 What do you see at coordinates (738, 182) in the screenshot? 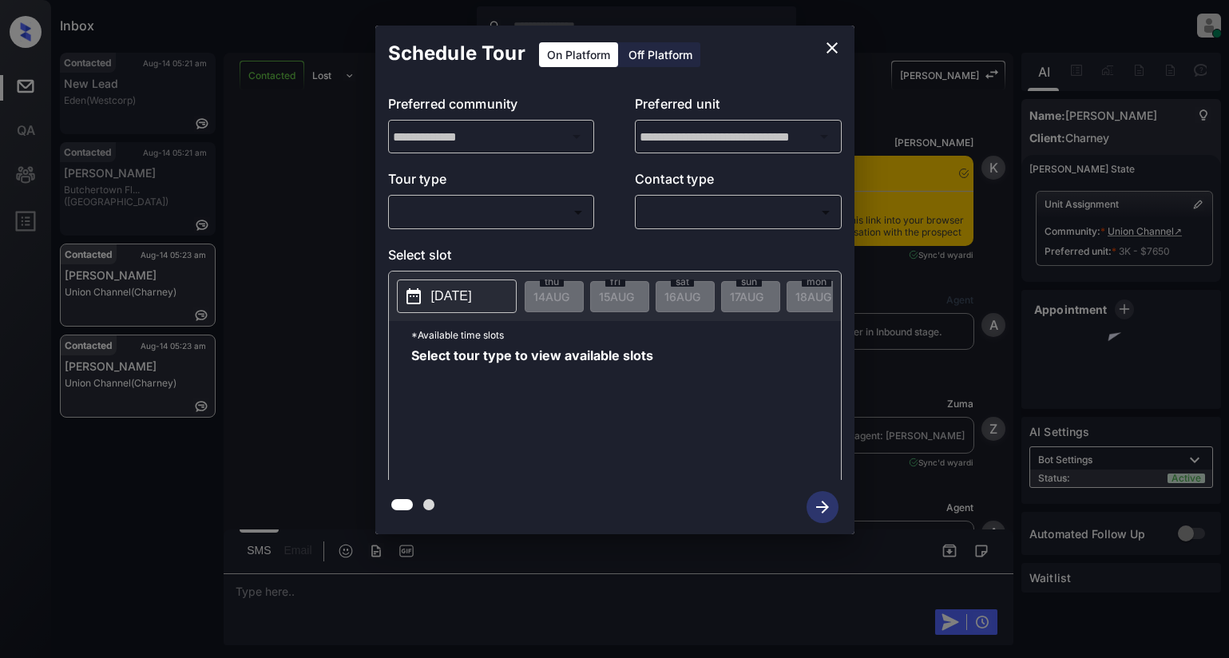
I see `p: Contact type` at bounding box center [738, 182].